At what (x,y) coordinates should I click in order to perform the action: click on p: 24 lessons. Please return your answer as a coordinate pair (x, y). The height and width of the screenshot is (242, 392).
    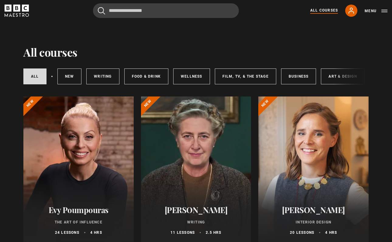
    Looking at the image, I should click on (67, 232).